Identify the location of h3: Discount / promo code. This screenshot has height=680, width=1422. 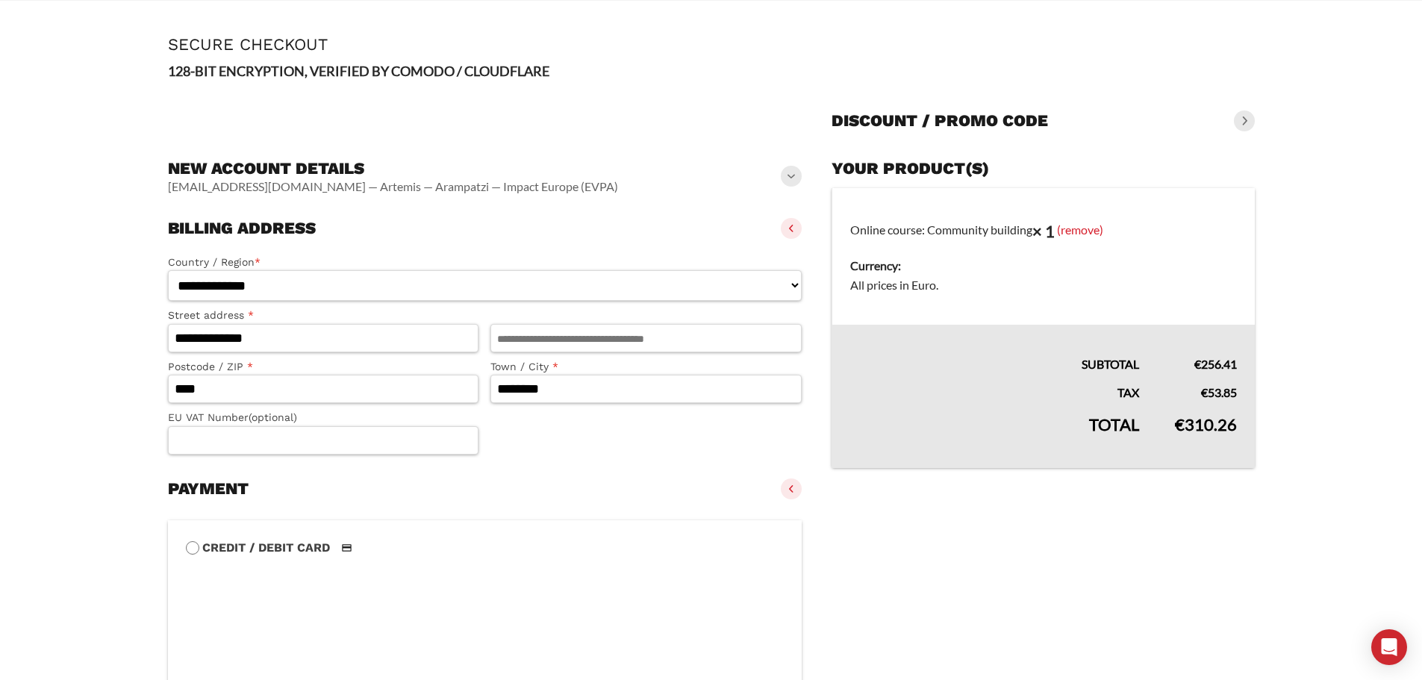
(940, 121).